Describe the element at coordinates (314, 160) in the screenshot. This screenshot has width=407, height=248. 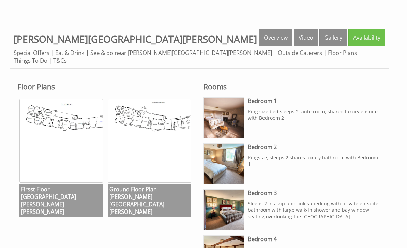
I see `p: Kingsize, sleeps 2 shares luxury bathroom with Bedroom 1` at that location.